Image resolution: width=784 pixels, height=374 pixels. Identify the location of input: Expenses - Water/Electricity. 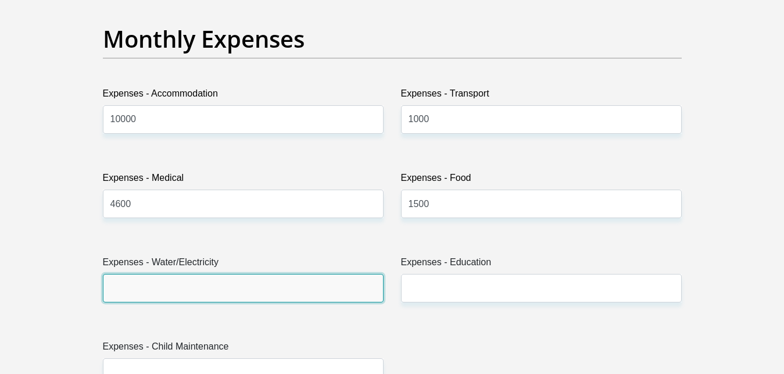
(243, 288).